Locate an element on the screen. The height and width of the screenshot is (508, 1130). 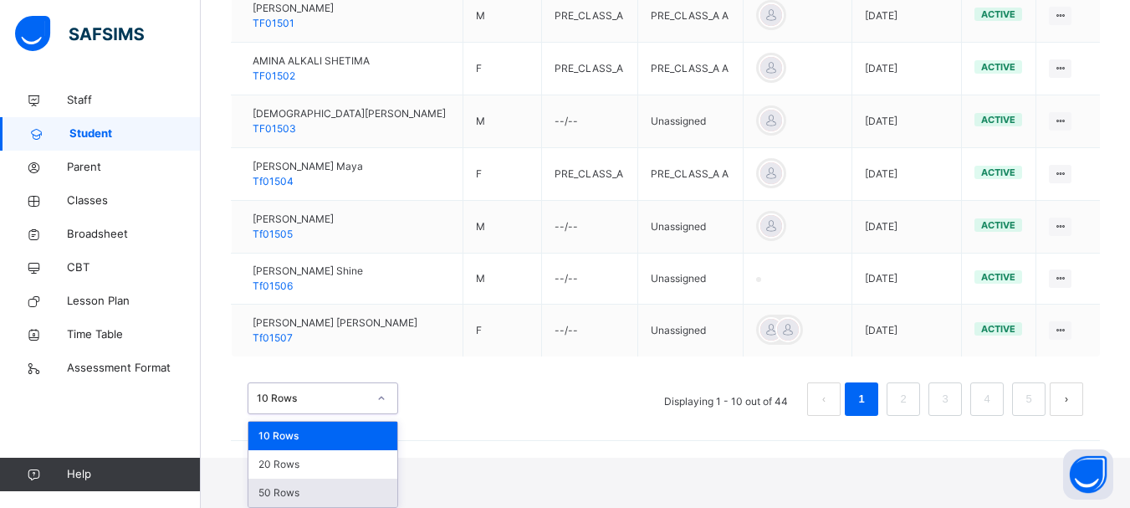
span: Tf01504 is located at coordinates (273, 181).